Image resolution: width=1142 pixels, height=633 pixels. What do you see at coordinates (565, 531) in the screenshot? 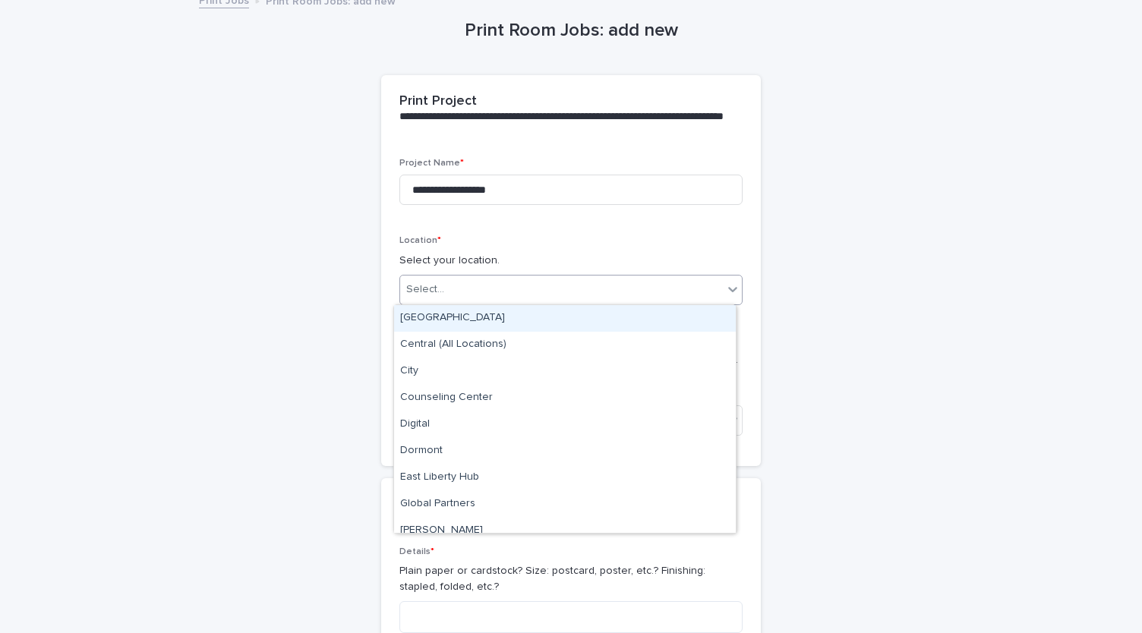
I see `div: Robinson` at bounding box center [565, 531].